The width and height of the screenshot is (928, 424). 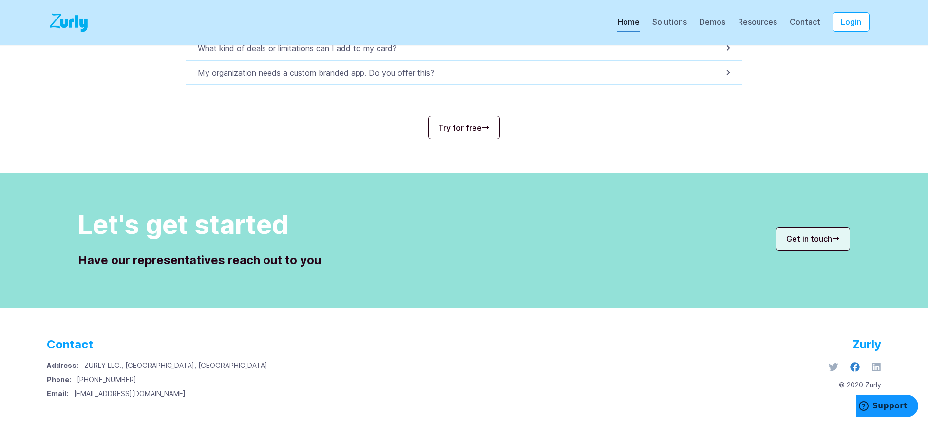 I want to click on div: Solutions, so click(x=670, y=24).